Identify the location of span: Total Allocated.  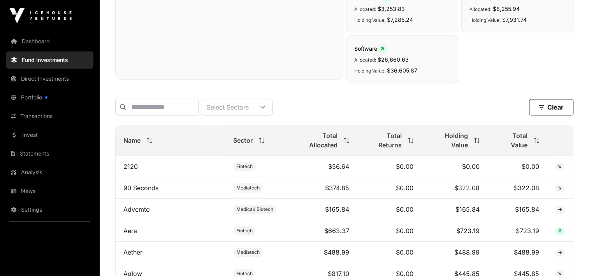
(317, 140).